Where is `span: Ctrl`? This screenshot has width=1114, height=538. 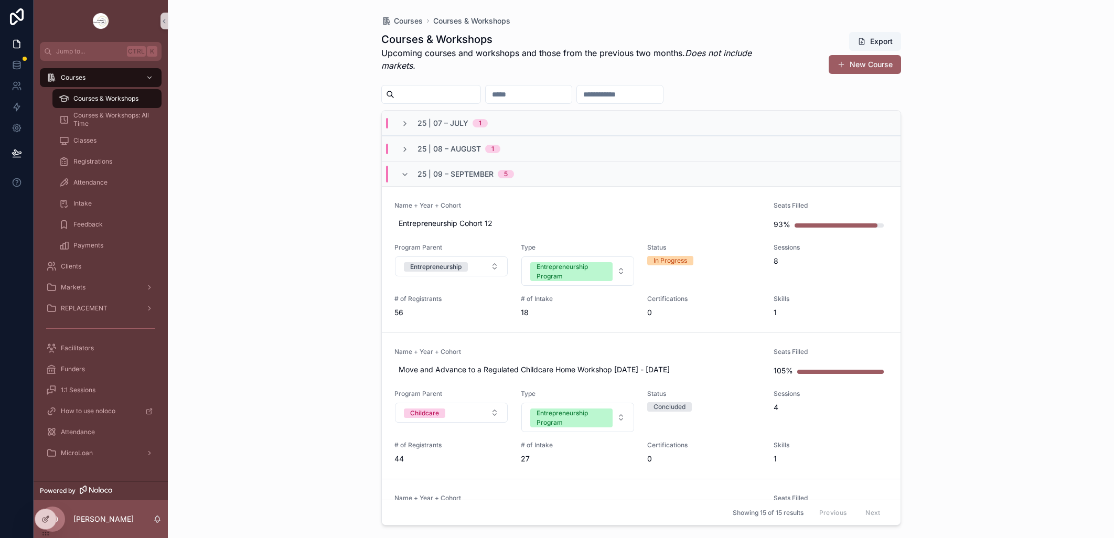
span: Ctrl is located at coordinates (136, 51).